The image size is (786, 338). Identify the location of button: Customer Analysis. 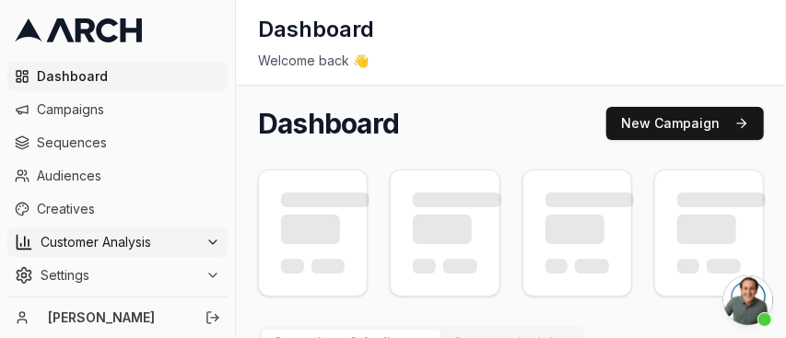
(117, 242).